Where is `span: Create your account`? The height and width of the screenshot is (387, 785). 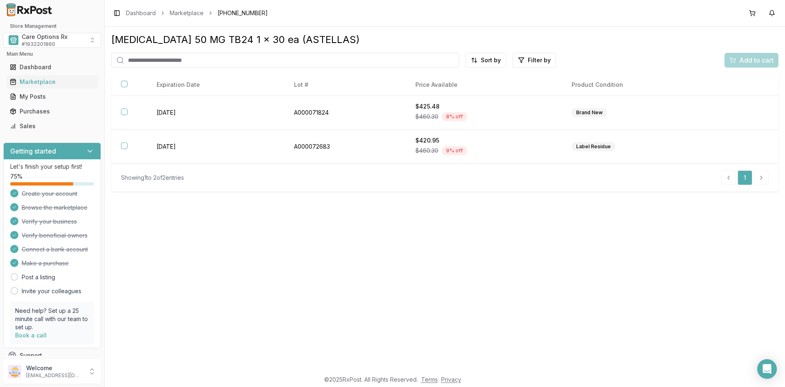
span: Create your account is located at coordinates (49, 193).